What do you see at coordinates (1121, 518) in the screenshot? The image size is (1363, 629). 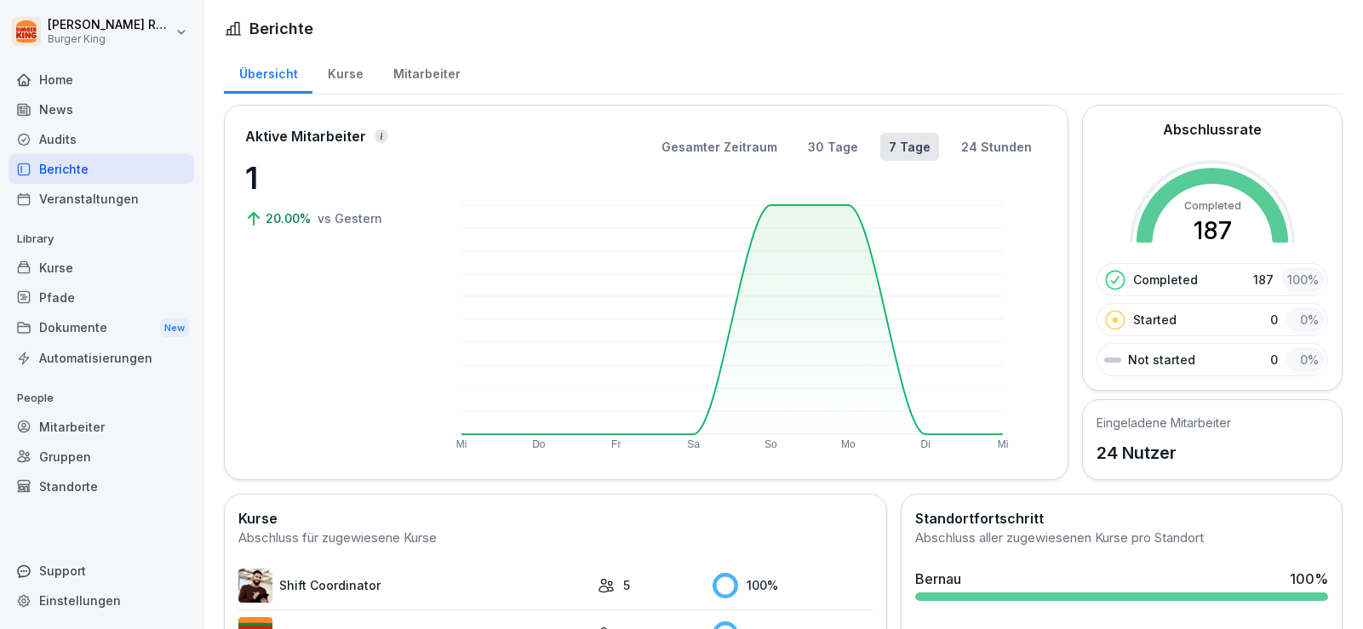 I see `h2: Standortfortschritt` at bounding box center [1121, 518].